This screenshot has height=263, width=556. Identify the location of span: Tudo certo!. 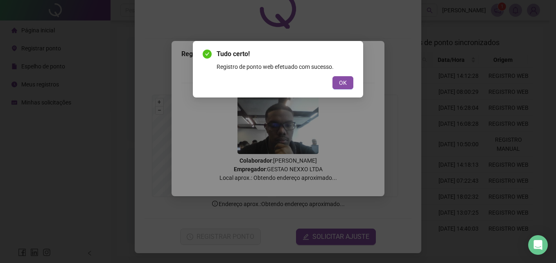
(285, 54).